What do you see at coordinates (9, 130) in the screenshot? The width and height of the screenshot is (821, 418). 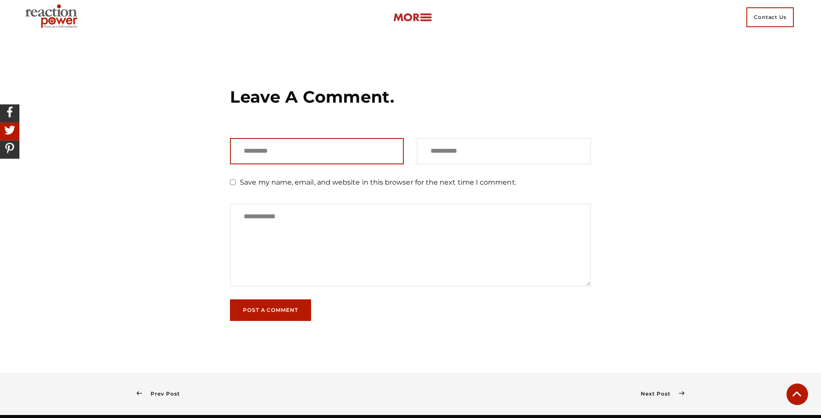 I see `img: Share On Twitter` at bounding box center [9, 130].